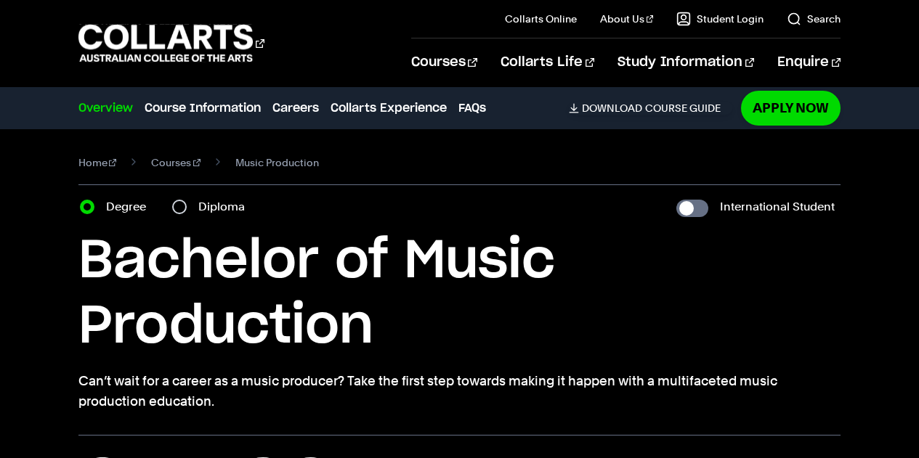  Describe the element at coordinates (720, 19) in the screenshot. I see `a: Student Login` at that location.